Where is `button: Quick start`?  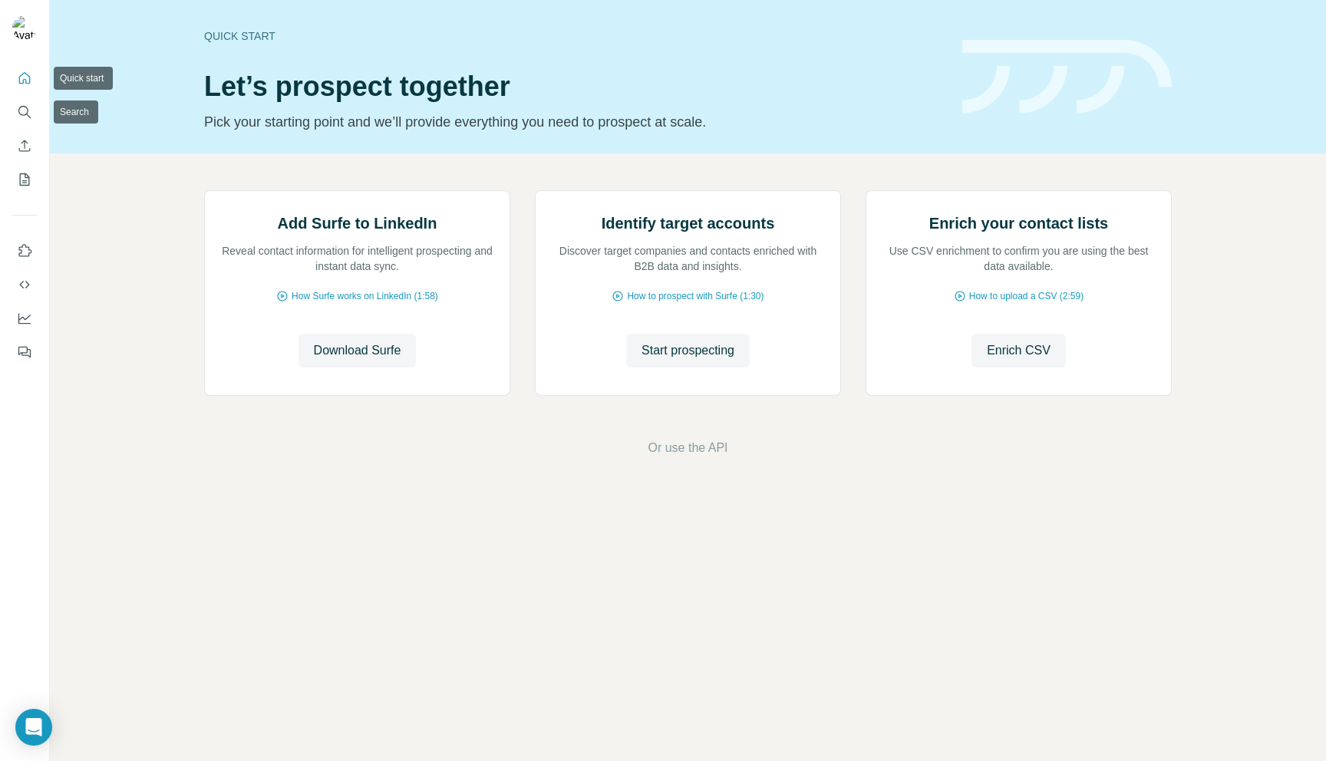
button: Quick start is located at coordinates (25, 78).